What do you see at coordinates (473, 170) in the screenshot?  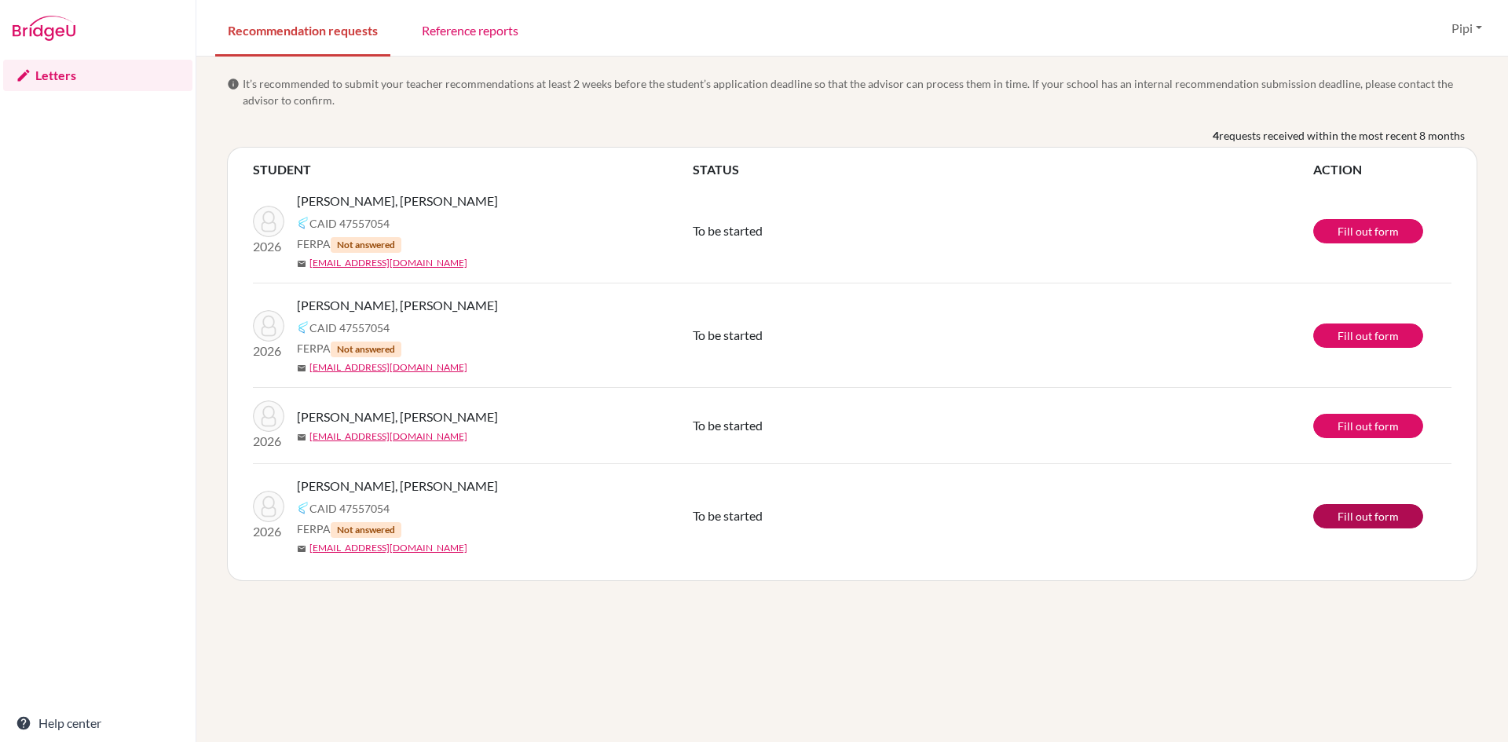 I see `th: STUDENT` at bounding box center [473, 170].